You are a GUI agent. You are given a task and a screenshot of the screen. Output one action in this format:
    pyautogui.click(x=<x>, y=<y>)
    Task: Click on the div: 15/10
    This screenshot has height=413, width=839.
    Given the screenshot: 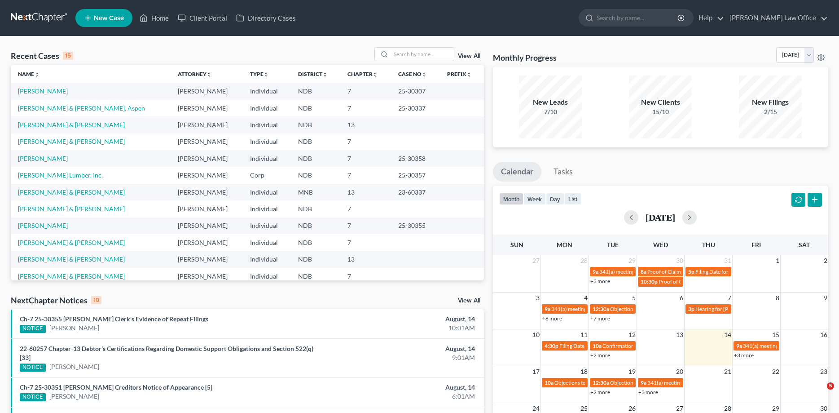 What is the action you would take?
    pyautogui.click(x=661, y=112)
    